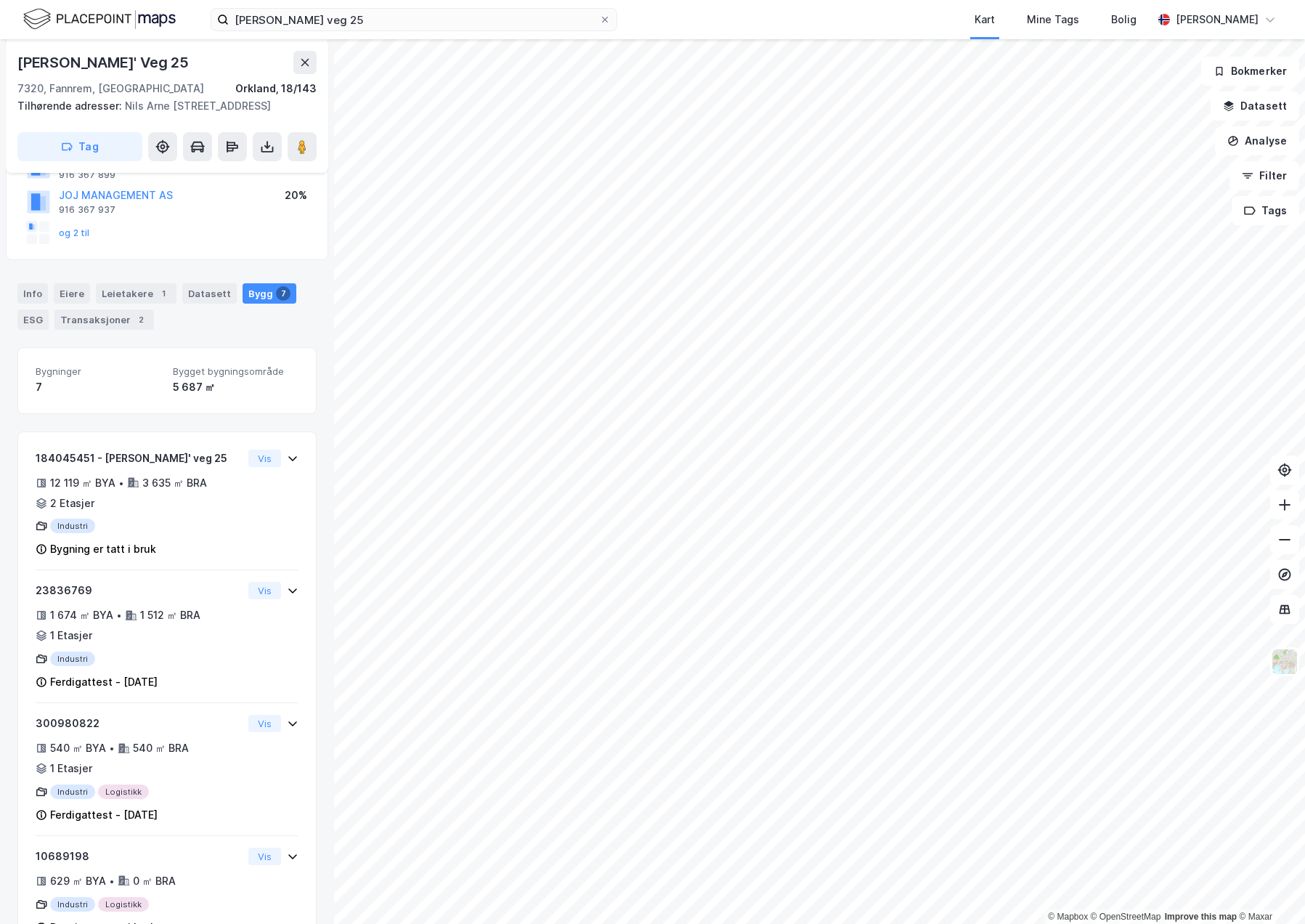 The width and height of the screenshot is (1305, 924). What do you see at coordinates (32, 294) in the screenshot?
I see `div: Info` at bounding box center [32, 294].